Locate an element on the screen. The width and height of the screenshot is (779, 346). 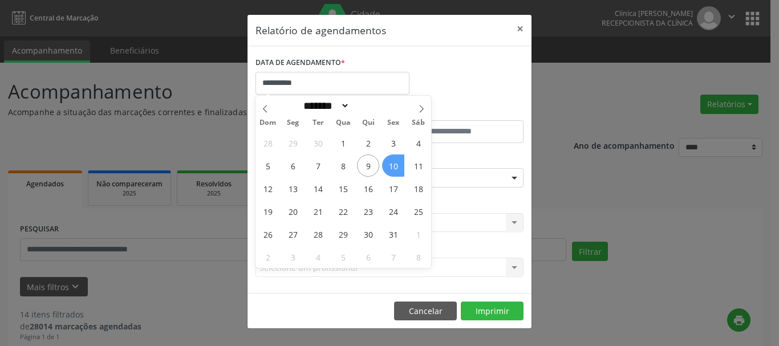
span: Outubro 27, 2025 is located at coordinates (292, 234).